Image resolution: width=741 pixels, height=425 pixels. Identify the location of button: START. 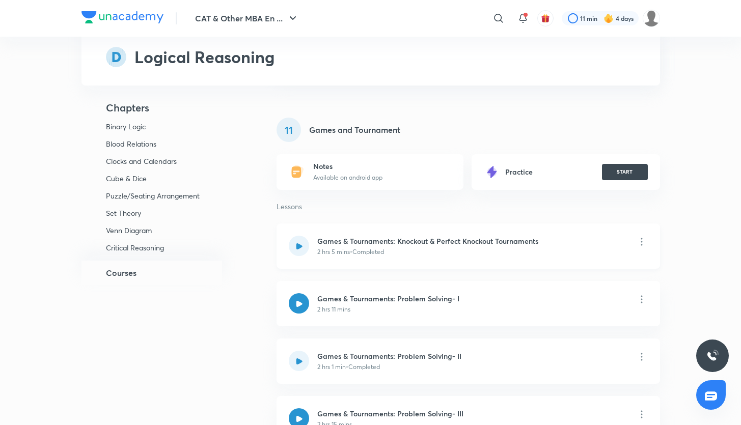
(625, 172).